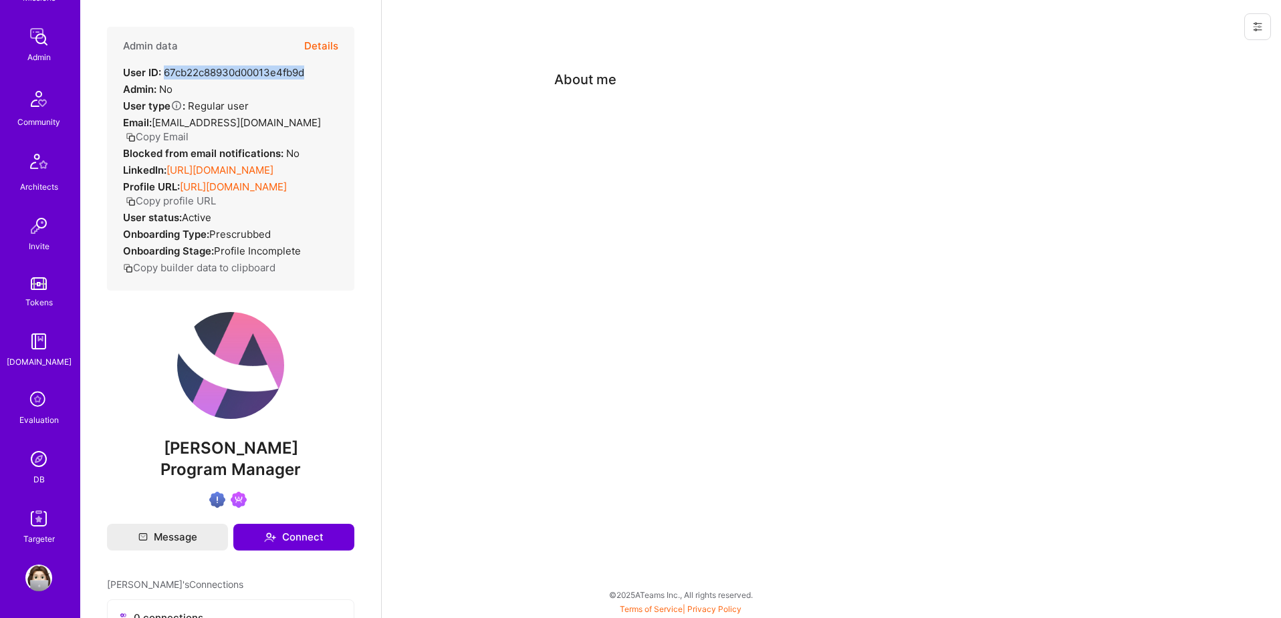  Describe the element at coordinates (142, 72) in the screenshot. I see `strong: User ID:` at that location.